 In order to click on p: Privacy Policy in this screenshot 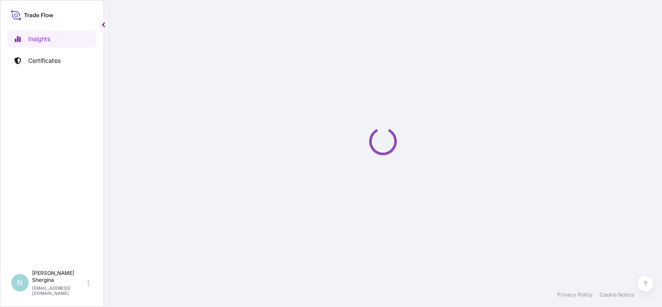, I will do `click(575, 295)`.